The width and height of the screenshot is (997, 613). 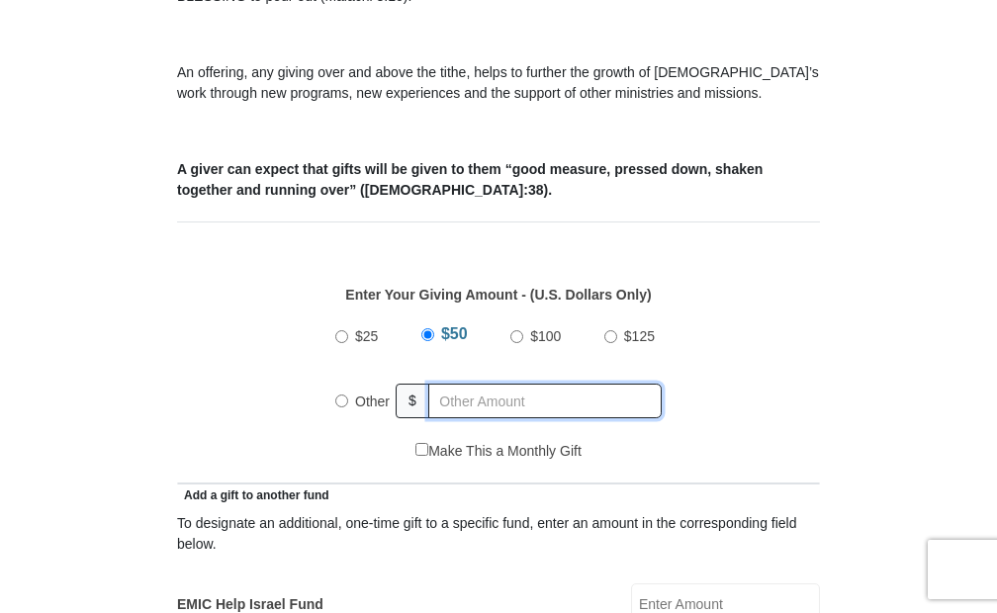 What do you see at coordinates (366, 336) in the screenshot?
I see `span: $25` at bounding box center [366, 336].